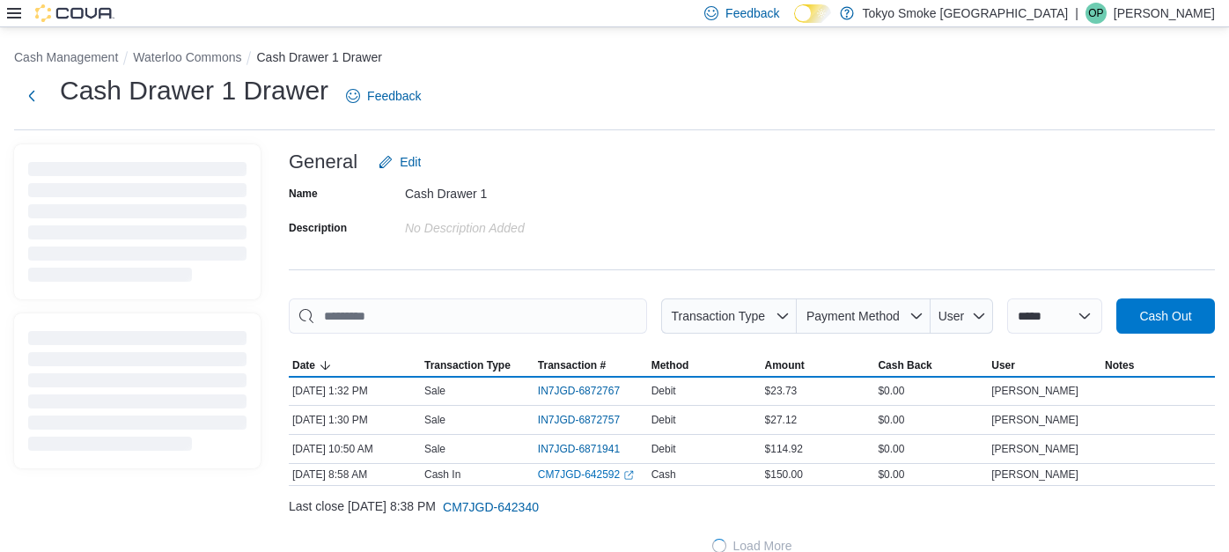  I want to click on button: Transaction #, so click(591, 365).